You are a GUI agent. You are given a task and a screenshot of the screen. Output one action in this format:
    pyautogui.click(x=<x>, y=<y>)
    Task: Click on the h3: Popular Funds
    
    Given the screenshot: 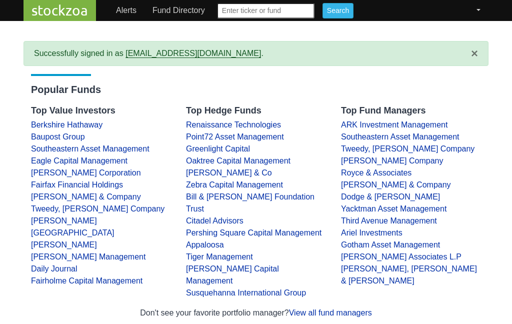 What is the action you would take?
    pyautogui.click(x=256, y=89)
    